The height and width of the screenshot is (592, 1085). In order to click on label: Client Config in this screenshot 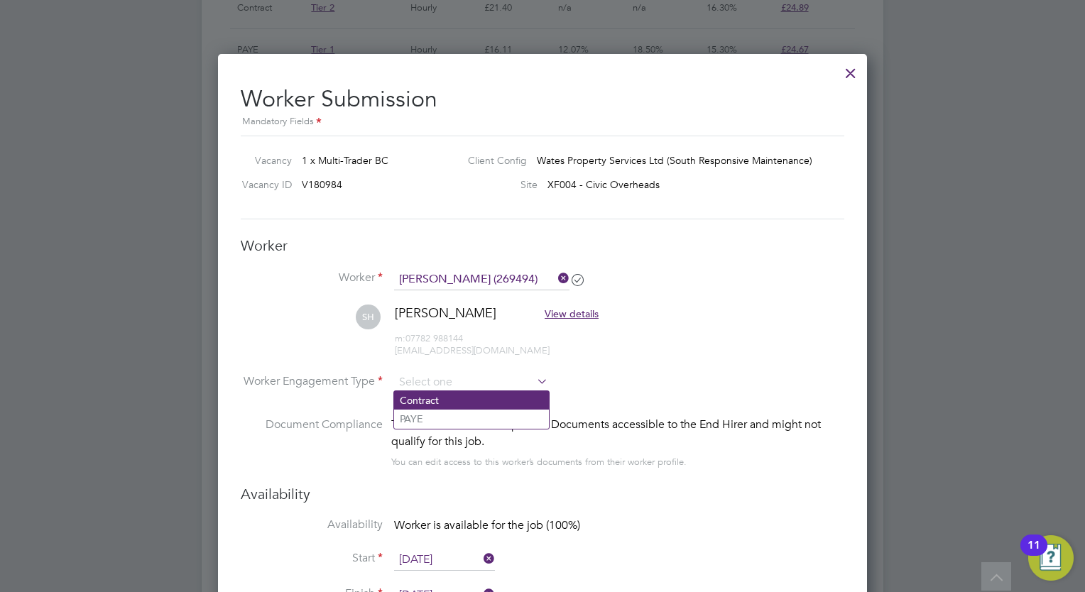, I will do `click(491, 160)`.